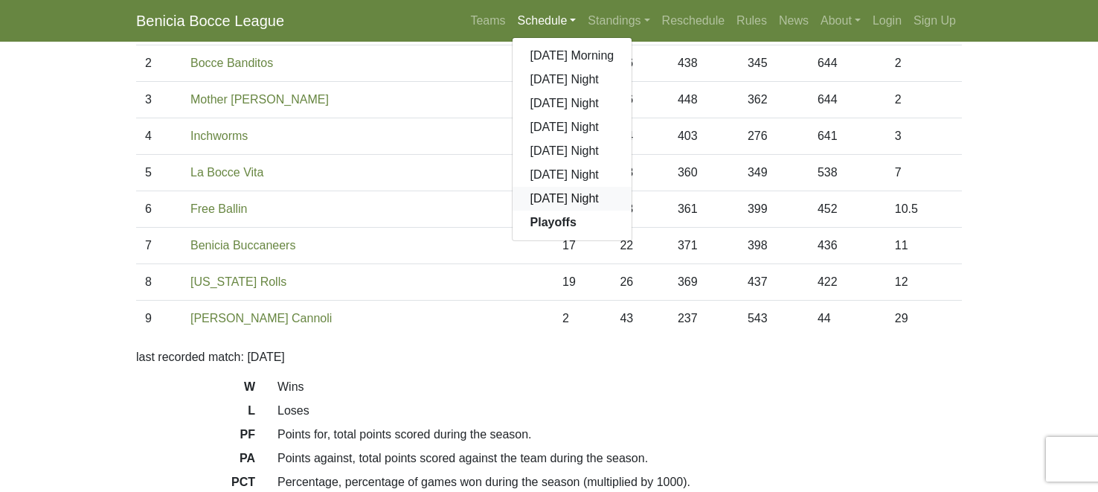 The height and width of the screenshot is (492, 1098). I want to click on dt: PA, so click(196, 461).